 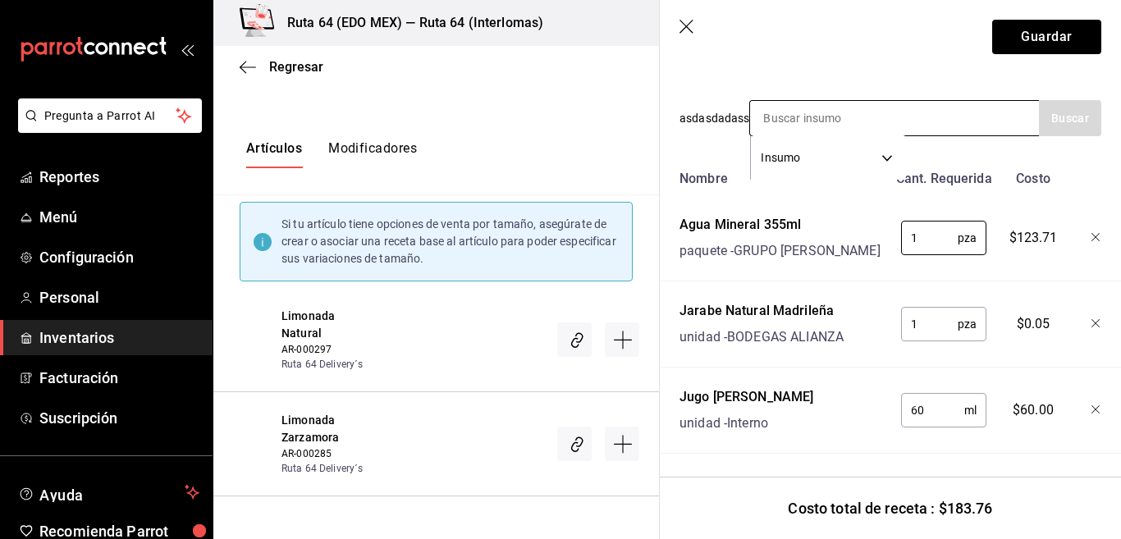 I want to click on div: Nombre, so click(x=780, y=176).